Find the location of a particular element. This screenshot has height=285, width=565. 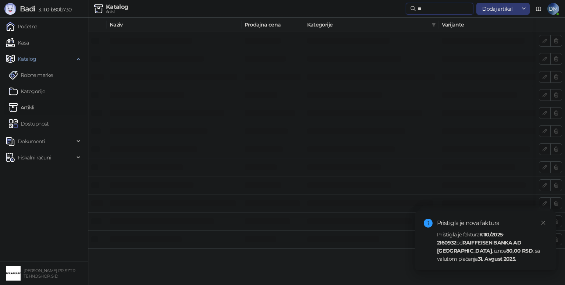

img: Logo is located at coordinates (10, 9).